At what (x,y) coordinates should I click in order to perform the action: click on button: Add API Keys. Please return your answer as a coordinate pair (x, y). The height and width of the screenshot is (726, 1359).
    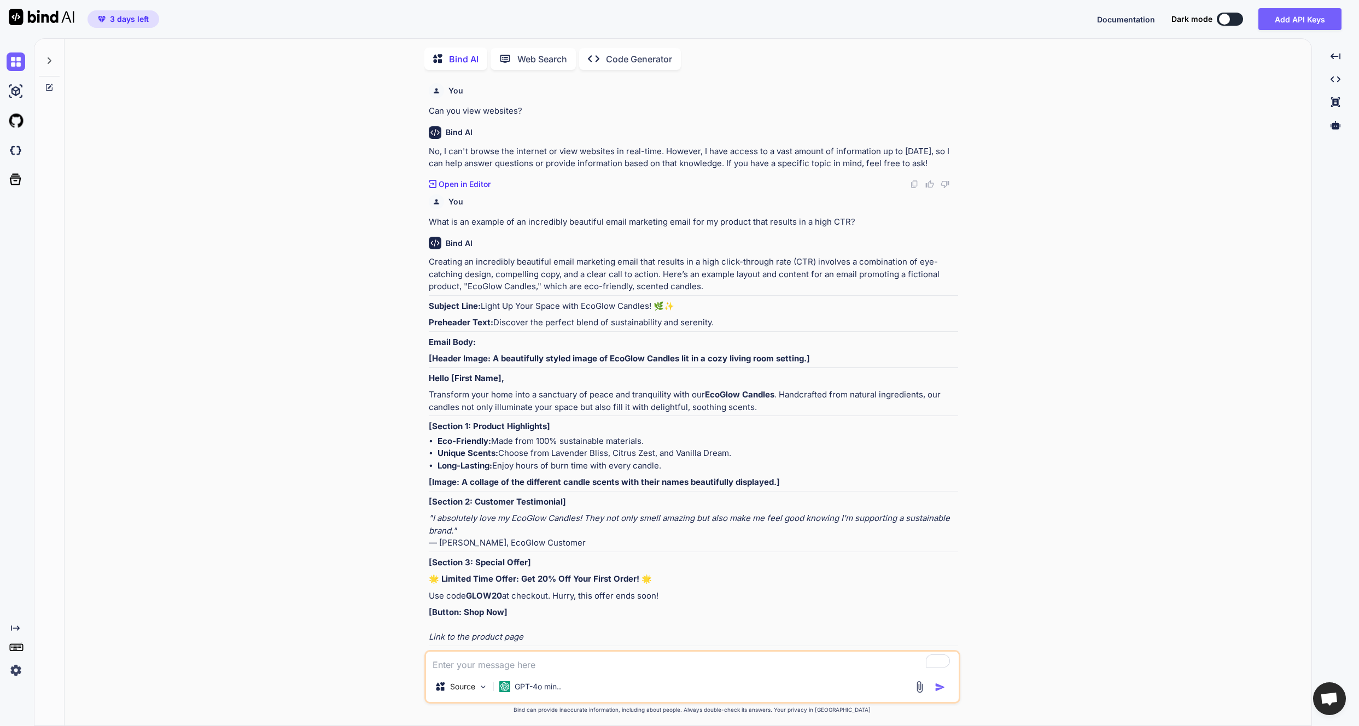
    Looking at the image, I should click on (1300, 19).